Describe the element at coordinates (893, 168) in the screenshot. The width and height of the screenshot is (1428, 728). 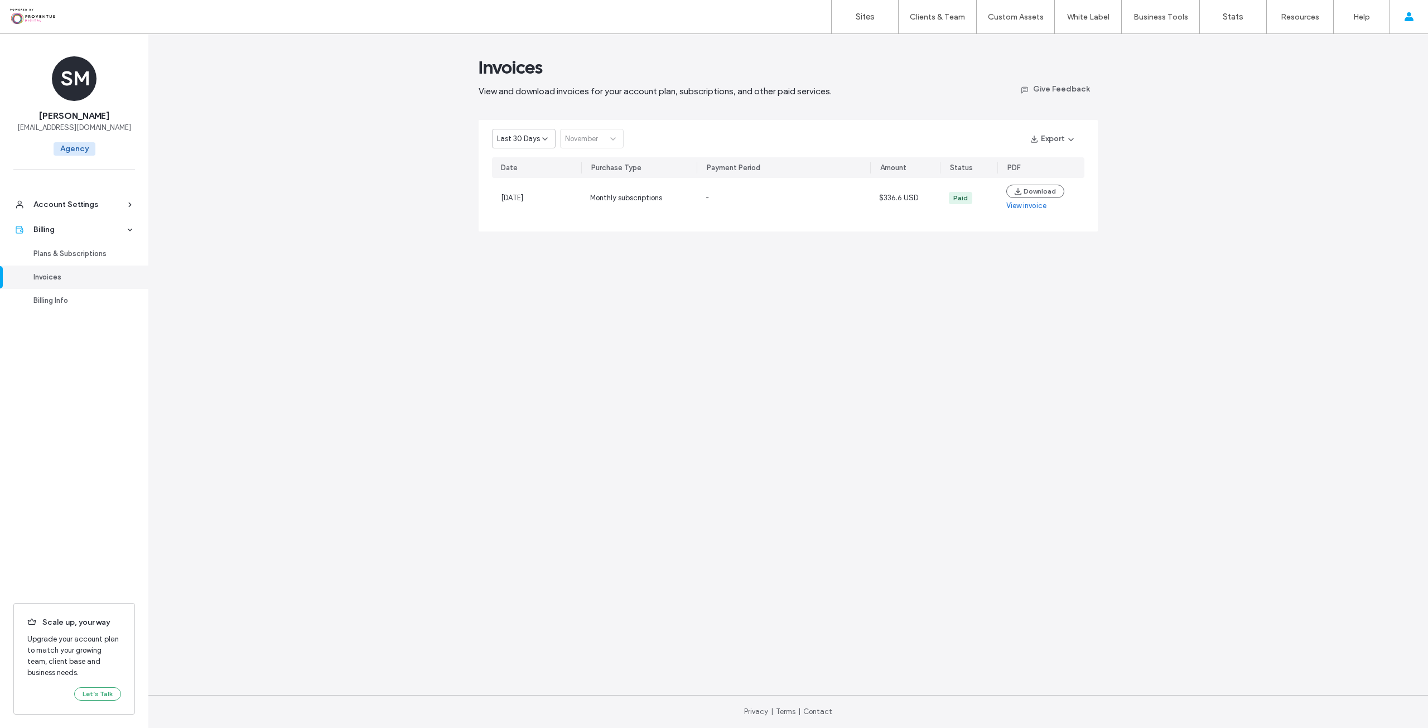
I see `div: Amount` at that location.